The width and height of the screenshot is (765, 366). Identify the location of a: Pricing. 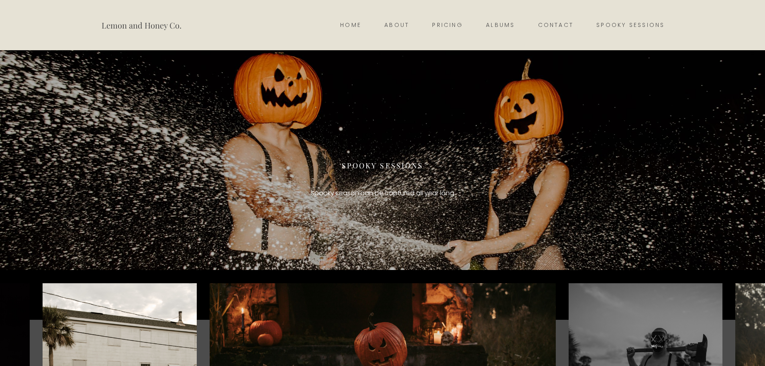
(448, 25).